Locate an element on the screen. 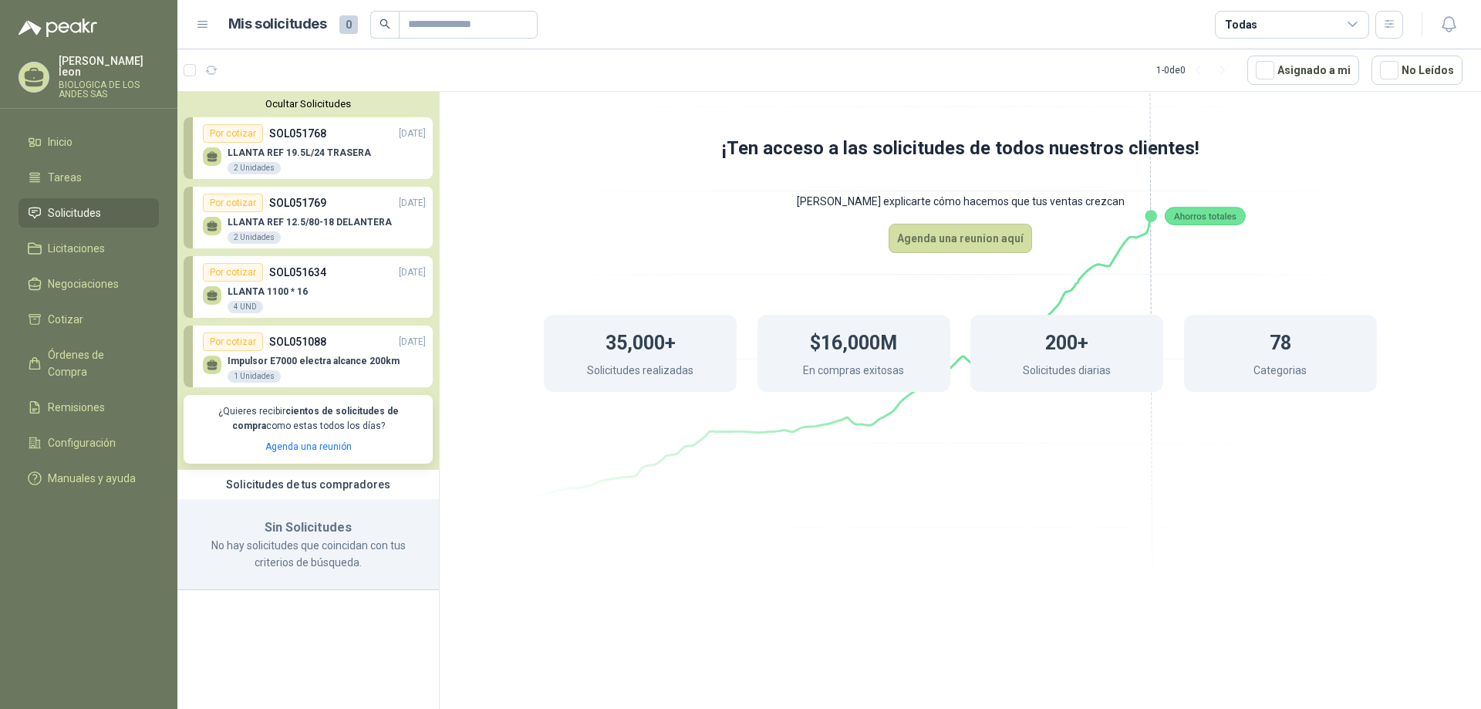 This screenshot has height=709, width=1481. p: En compras exitosas is located at coordinates (853, 372).